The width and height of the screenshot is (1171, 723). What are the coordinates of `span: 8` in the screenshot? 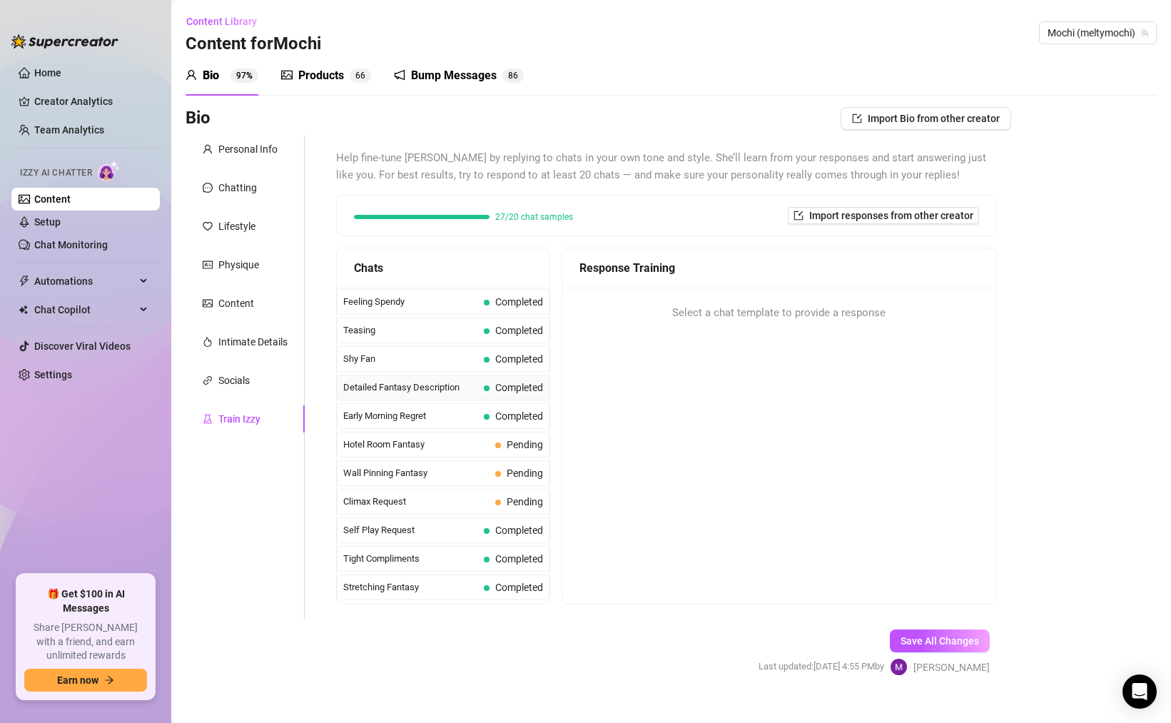 It's located at (510, 76).